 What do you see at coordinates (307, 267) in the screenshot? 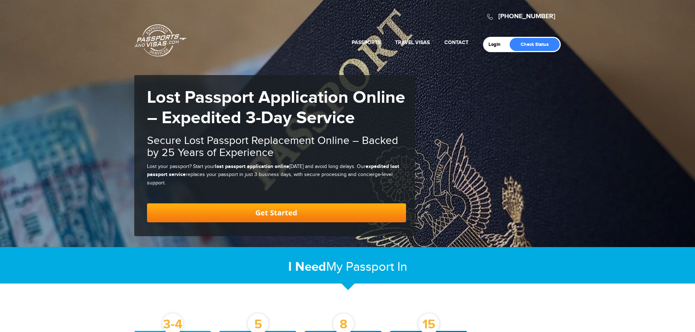
I see `strong: I Need` at bounding box center [307, 267].